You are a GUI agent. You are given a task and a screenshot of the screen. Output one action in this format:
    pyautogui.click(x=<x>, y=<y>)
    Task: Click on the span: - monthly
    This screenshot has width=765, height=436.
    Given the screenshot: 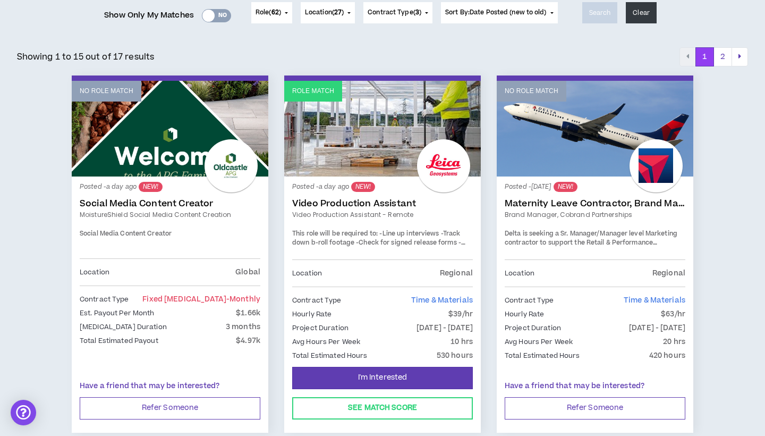 What is the action you would take?
    pyautogui.click(x=243, y=299)
    